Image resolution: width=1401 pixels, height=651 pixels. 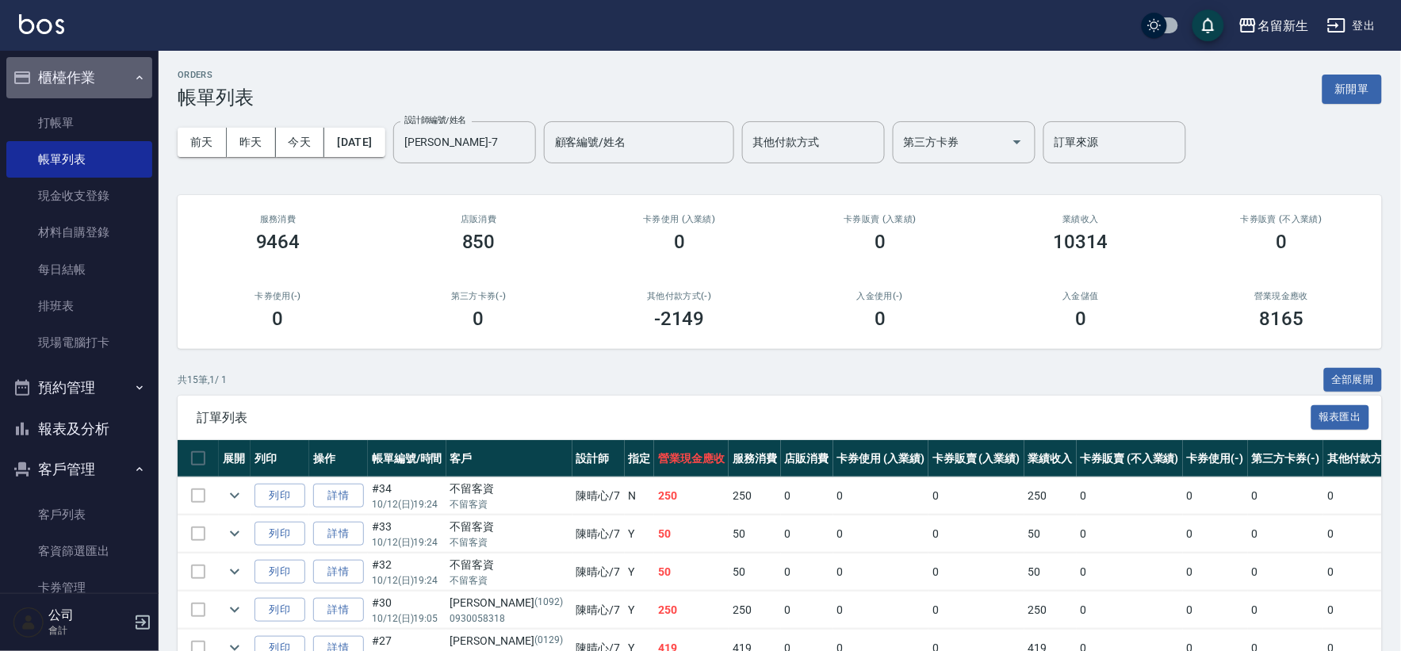 I want to click on h5: 公司, so click(x=89, y=615).